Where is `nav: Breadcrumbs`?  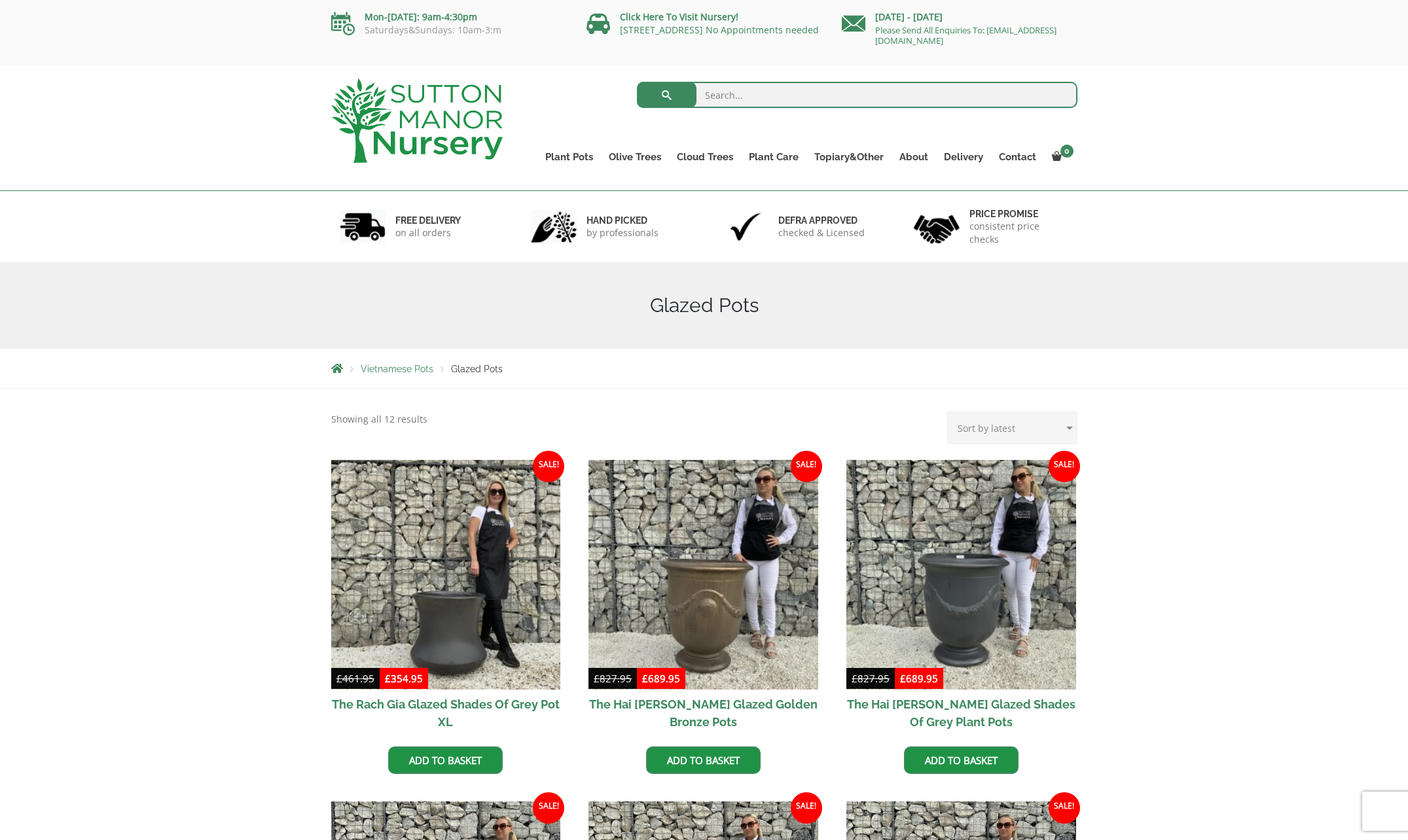 nav: Breadcrumbs is located at coordinates (704, 368).